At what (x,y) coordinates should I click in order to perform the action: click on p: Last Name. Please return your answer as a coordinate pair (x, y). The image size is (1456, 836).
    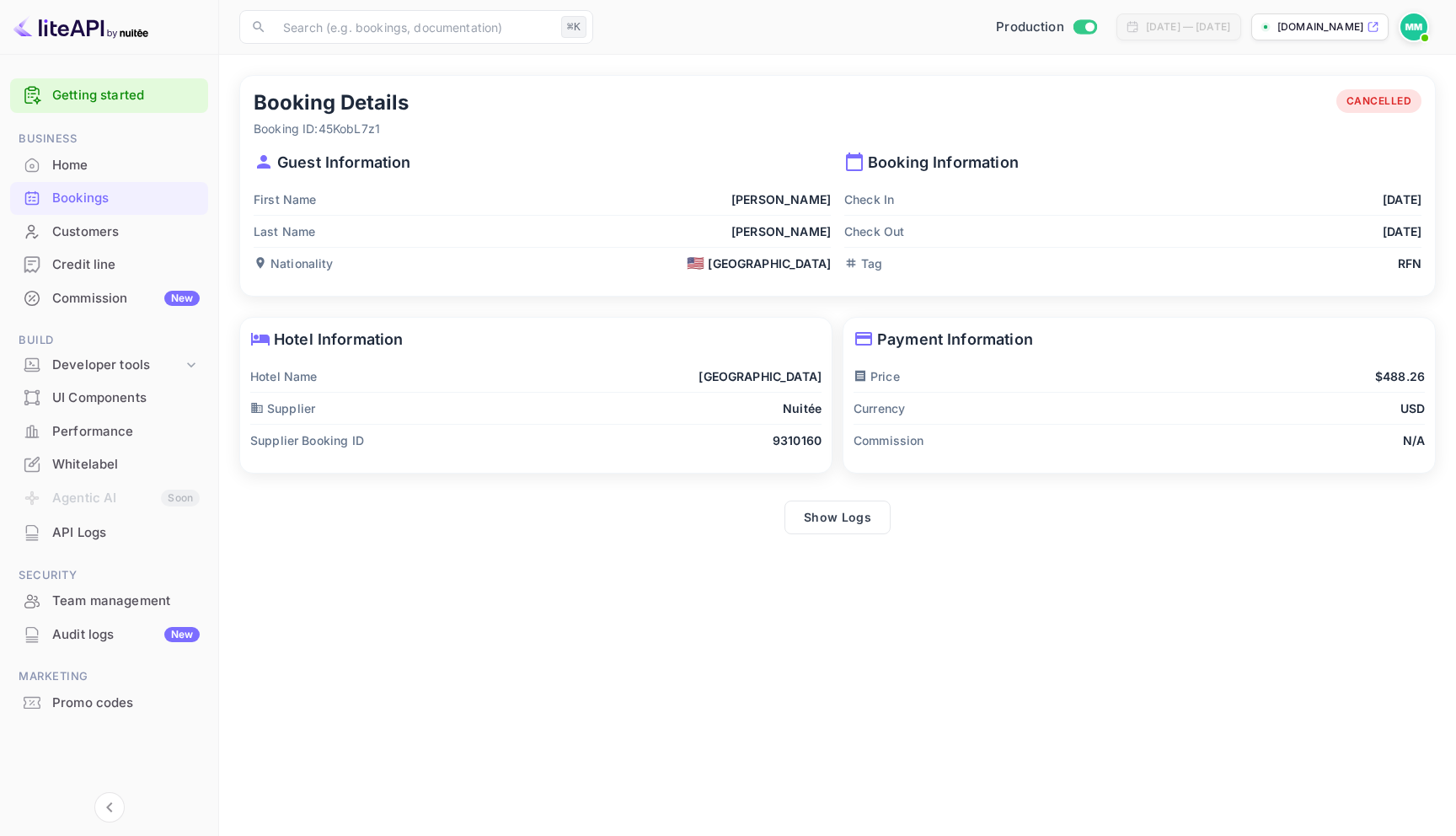
    Looking at the image, I should click on (284, 231).